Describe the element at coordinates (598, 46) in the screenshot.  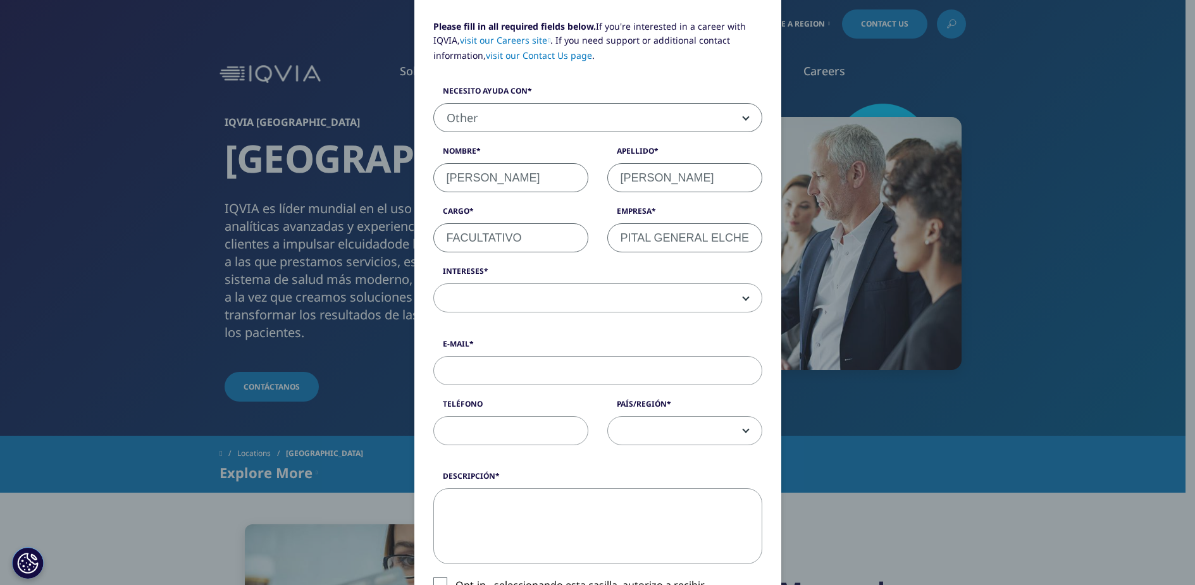
I see `p: If you're interested in a career with IQVIA, . If you need support or additional contact informat...` at that location.